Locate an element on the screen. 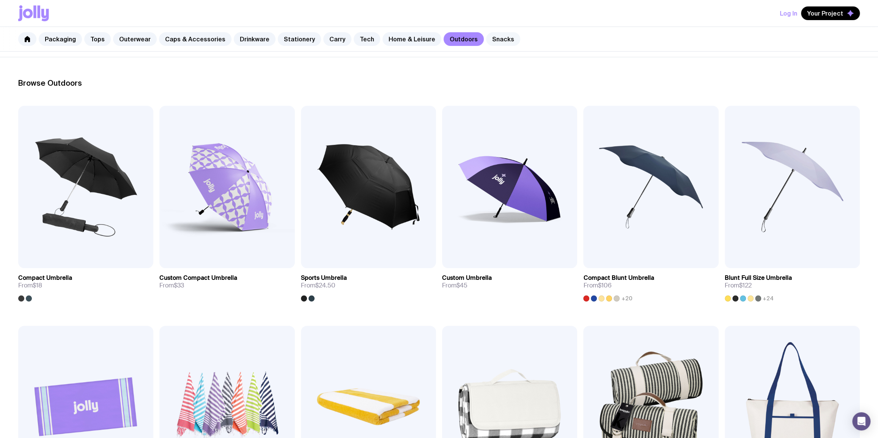 Image resolution: width=878 pixels, height=438 pixels. span: $18 is located at coordinates (37, 285).